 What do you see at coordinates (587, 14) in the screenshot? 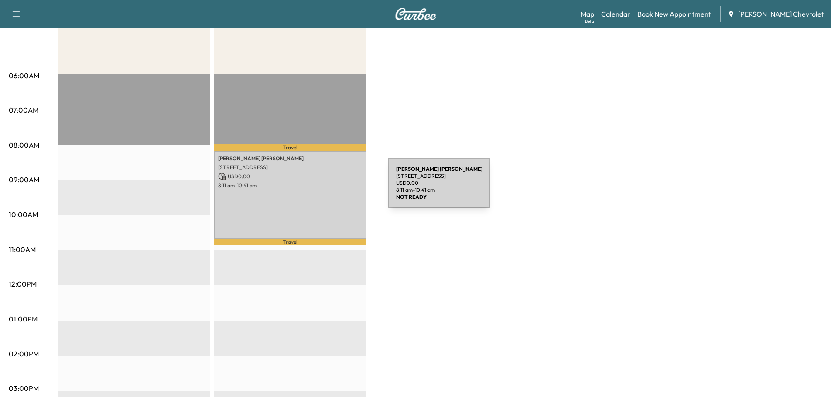
I see `a: MapBeta` at bounding box center [587, 14].